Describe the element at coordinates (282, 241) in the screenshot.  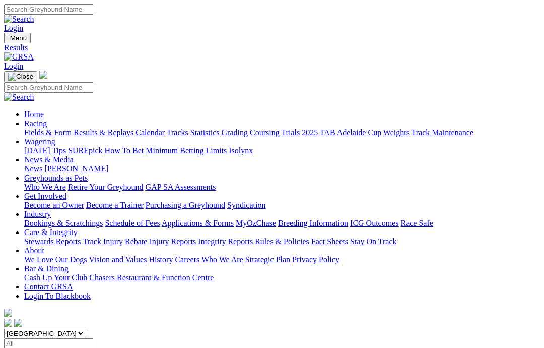
I see `a: Rules & Policies` at that location.